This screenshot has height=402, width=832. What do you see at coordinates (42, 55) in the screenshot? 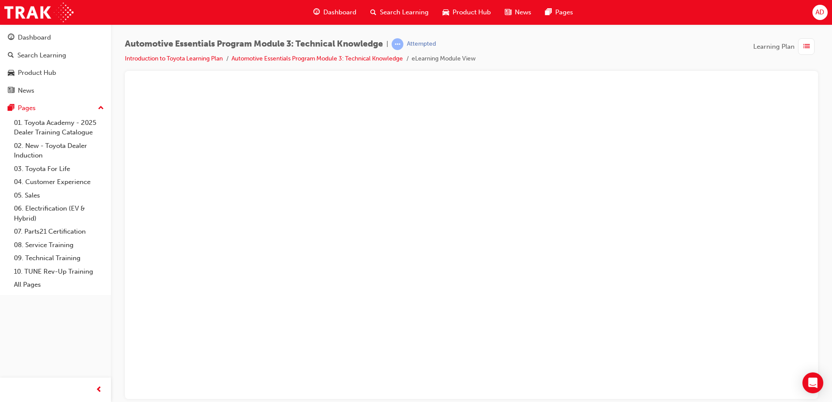
I see `div: Search Learning` at bounding box center [42, 55].